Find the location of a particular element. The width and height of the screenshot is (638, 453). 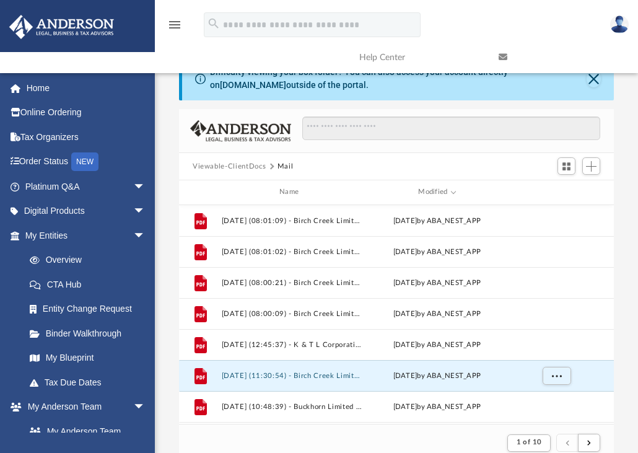

div: Modified is located at coordinates (437, 192).